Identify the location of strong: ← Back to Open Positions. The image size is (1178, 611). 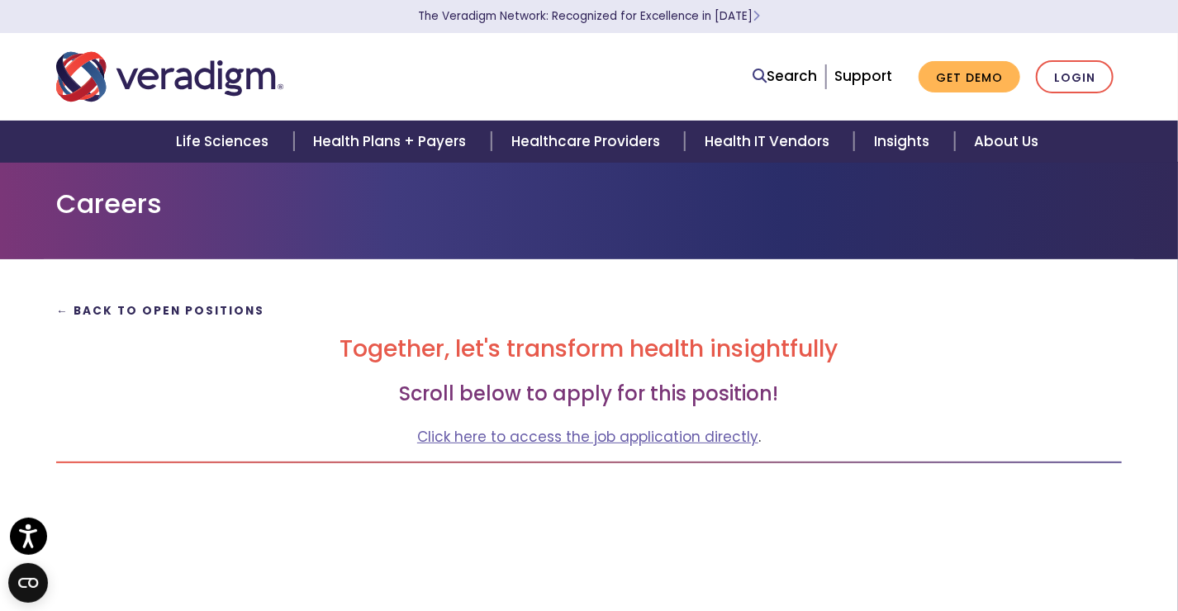
(160, 311).